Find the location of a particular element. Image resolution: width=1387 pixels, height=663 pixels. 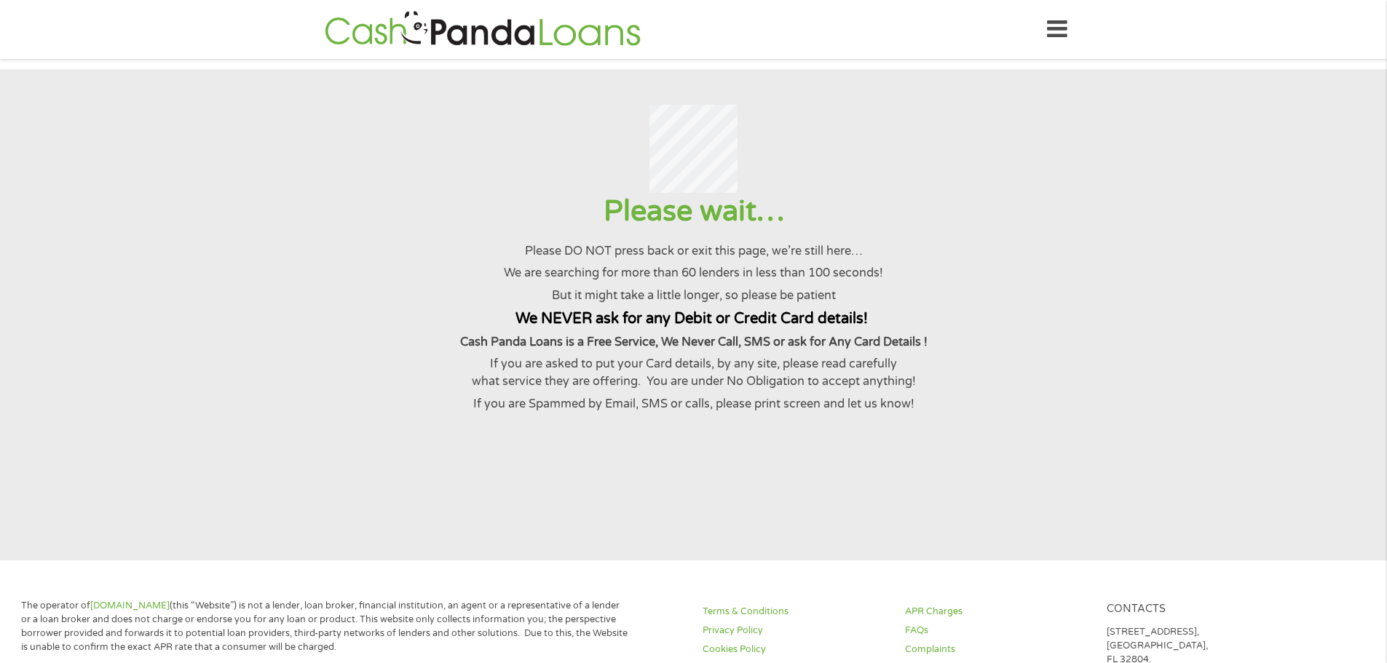

p: Please DO NOT press back or exit this page, we’re still here… is located at coordinates (693, 251).